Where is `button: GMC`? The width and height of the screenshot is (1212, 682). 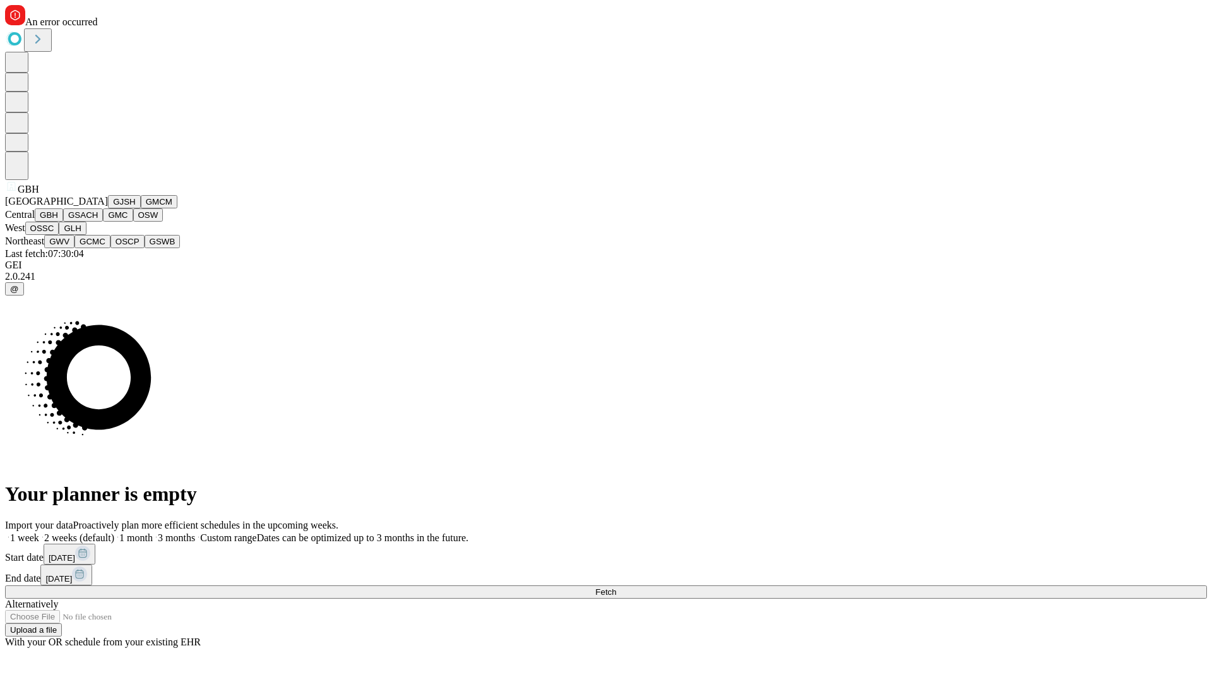 button: GMC is located at coordinates (117, 215).